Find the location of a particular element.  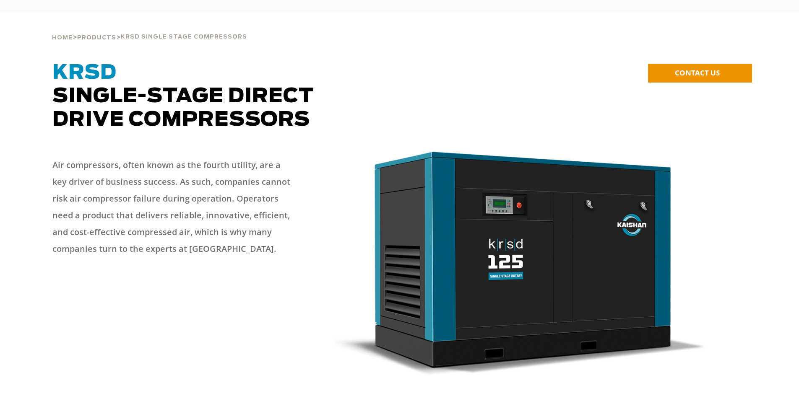

span: krsd single stage compressors is located at coordinates (184, 37).